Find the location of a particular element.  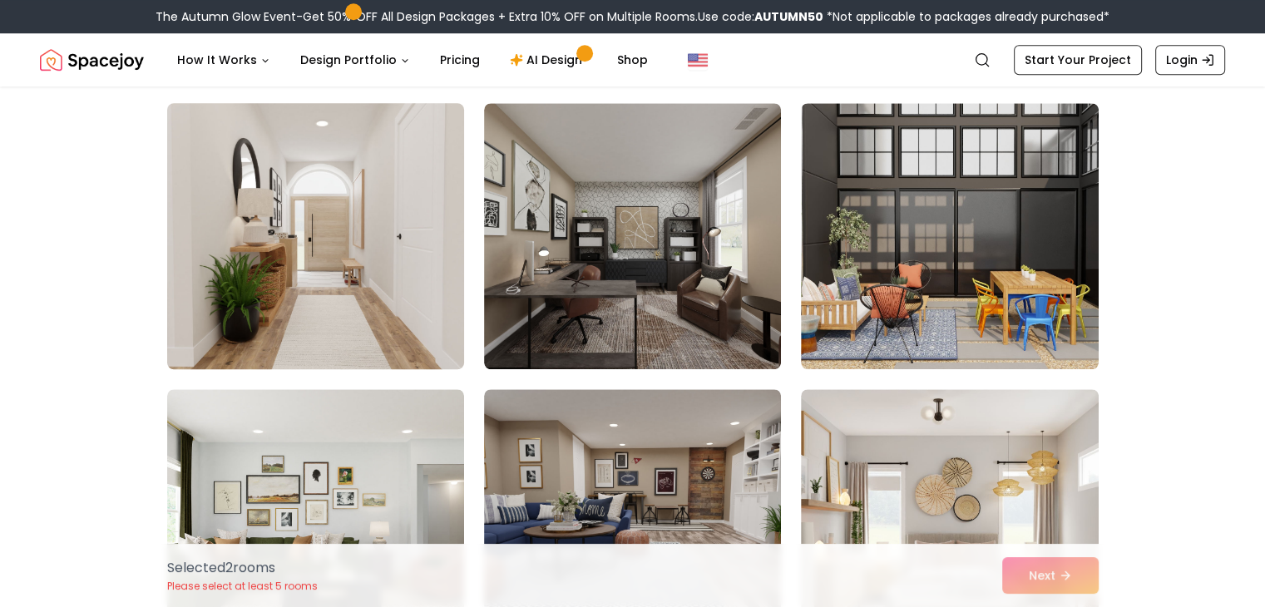

nav: Global is located at coordinates (632, 60).